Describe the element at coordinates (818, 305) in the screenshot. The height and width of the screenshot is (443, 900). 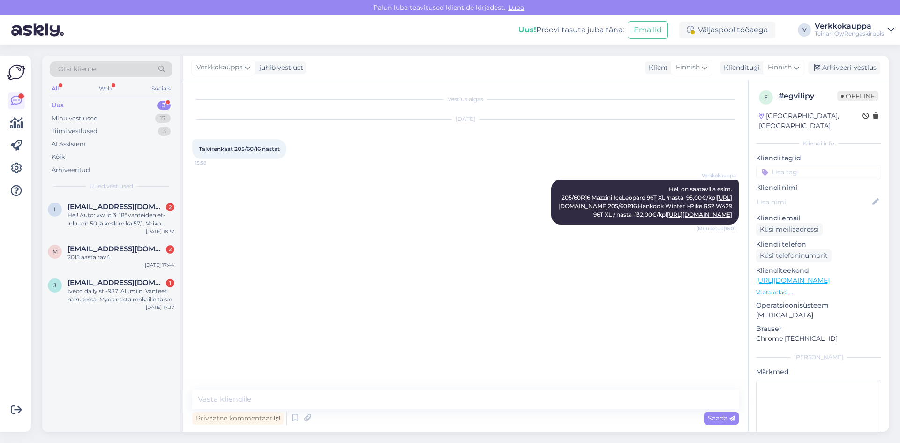
I see `p: Operatsioonisüsteem` at that location.